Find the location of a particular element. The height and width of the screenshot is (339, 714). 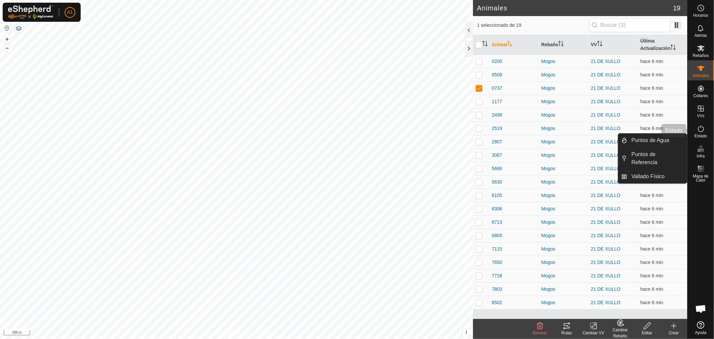

span: 1177 is located at coordinates (497, 101).